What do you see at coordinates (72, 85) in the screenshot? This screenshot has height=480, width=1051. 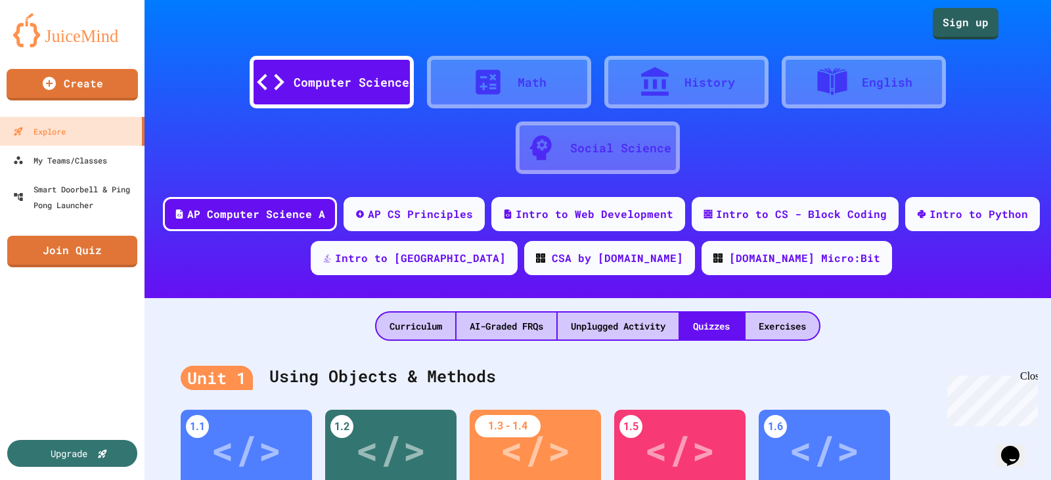 I see `a: Create` at bounding box center [72, 85].